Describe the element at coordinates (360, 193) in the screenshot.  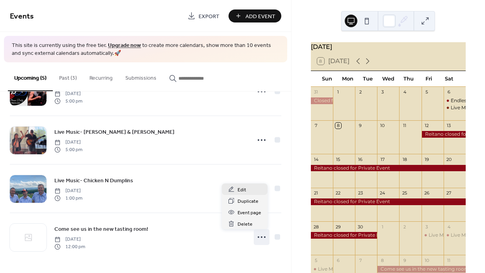
I see `div: 23` at that location.